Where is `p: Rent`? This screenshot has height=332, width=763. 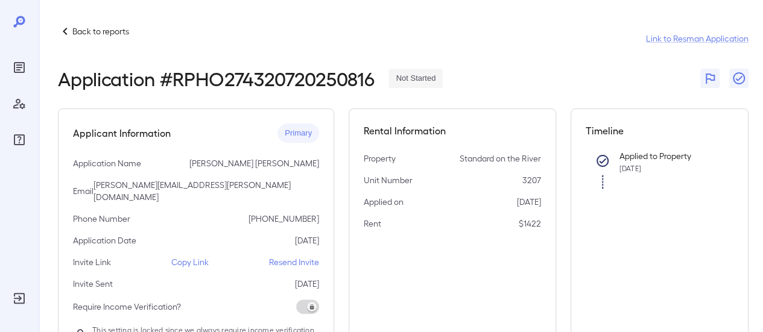 p: Rent is located at coordinates (372, 224).